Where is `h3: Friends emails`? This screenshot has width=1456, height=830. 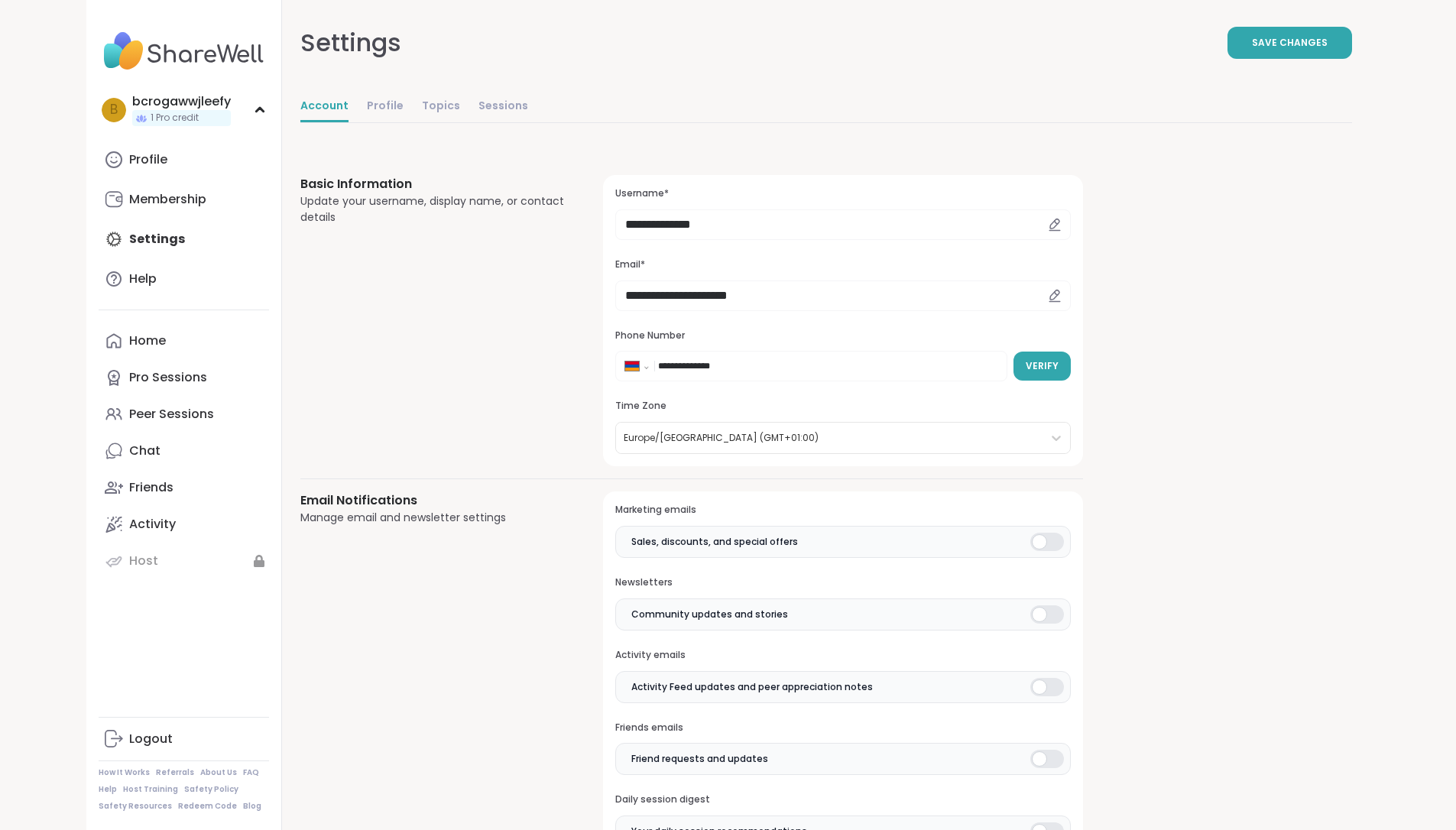
h3: Friends emails is located at coordinates (842, 728).